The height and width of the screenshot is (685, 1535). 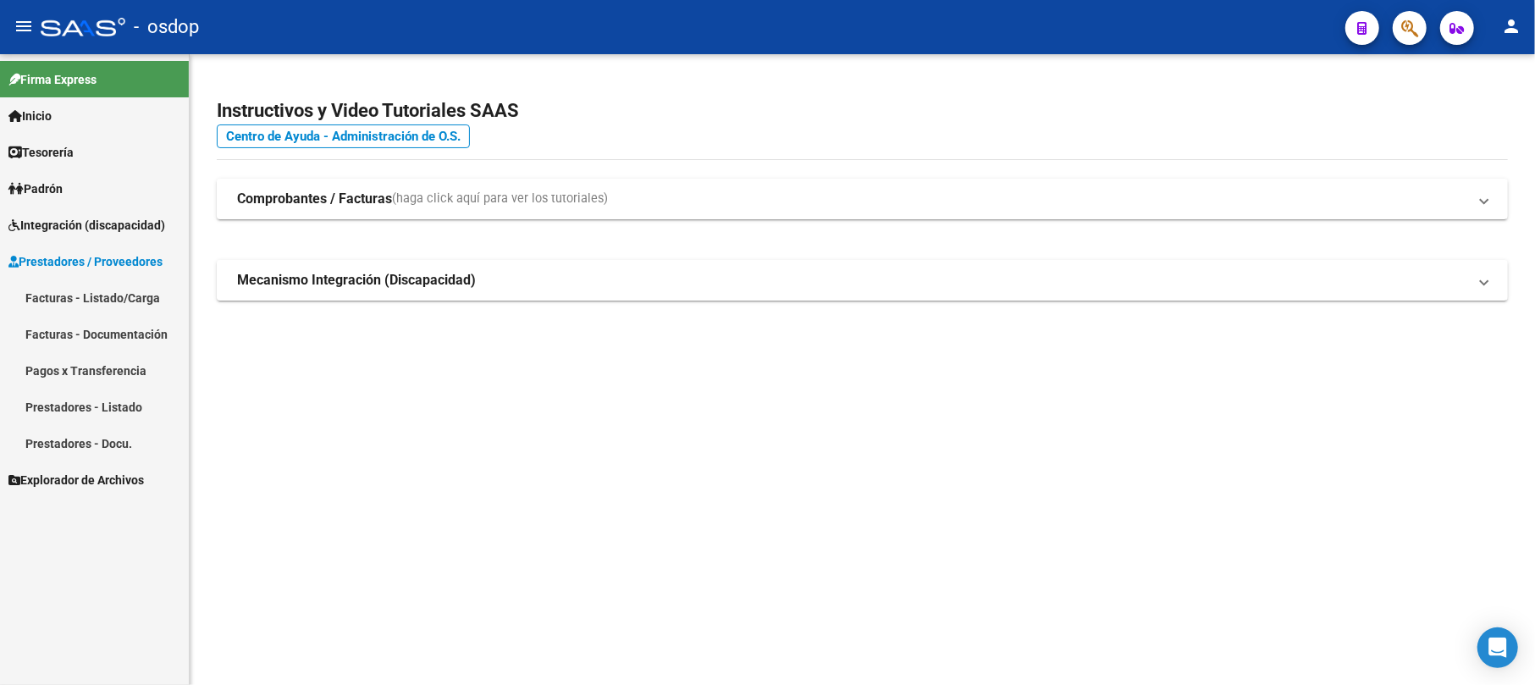 I want to click on span: Firma Express, so click(x=52, y=80).